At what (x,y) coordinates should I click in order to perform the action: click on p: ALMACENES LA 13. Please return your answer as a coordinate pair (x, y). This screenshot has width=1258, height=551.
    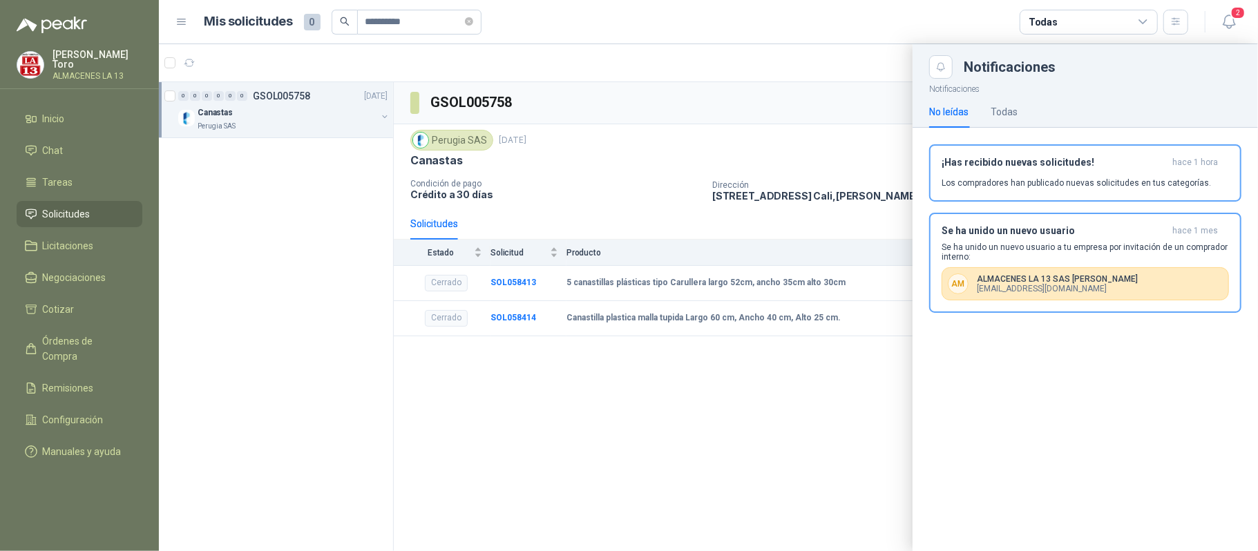
    Looking at the image, I should click on (97, 76).